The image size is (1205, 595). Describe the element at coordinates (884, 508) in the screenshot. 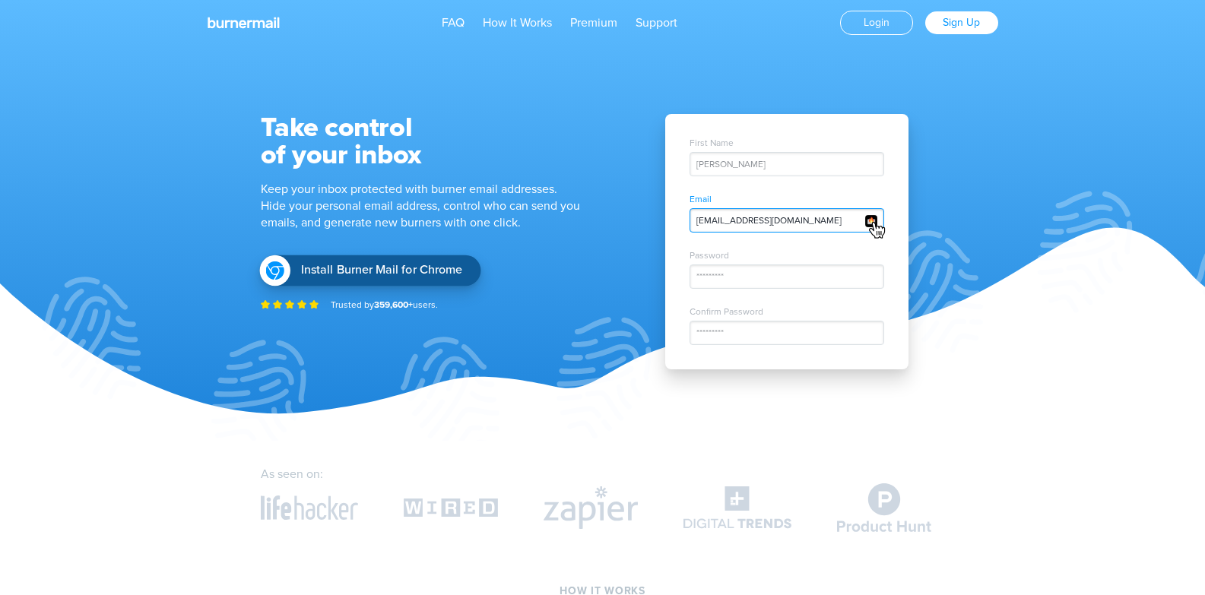

I see `img: Product Hunt` at that location.